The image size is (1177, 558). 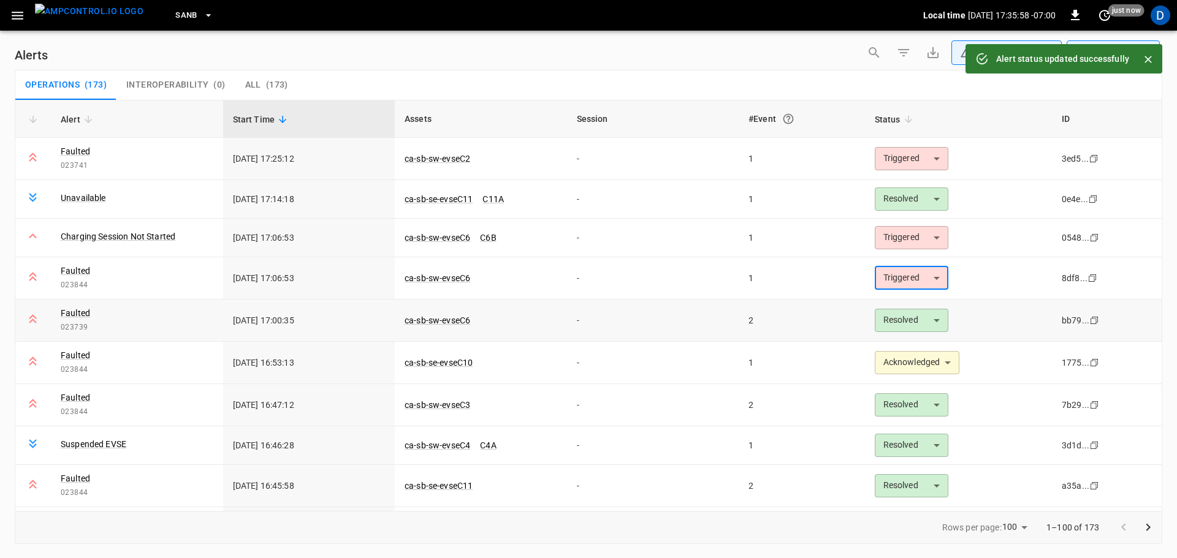 What do you see at coordinates (167, 85) in the screenshot?
I see `span: Interoperability` at bounding box center [167, 85].